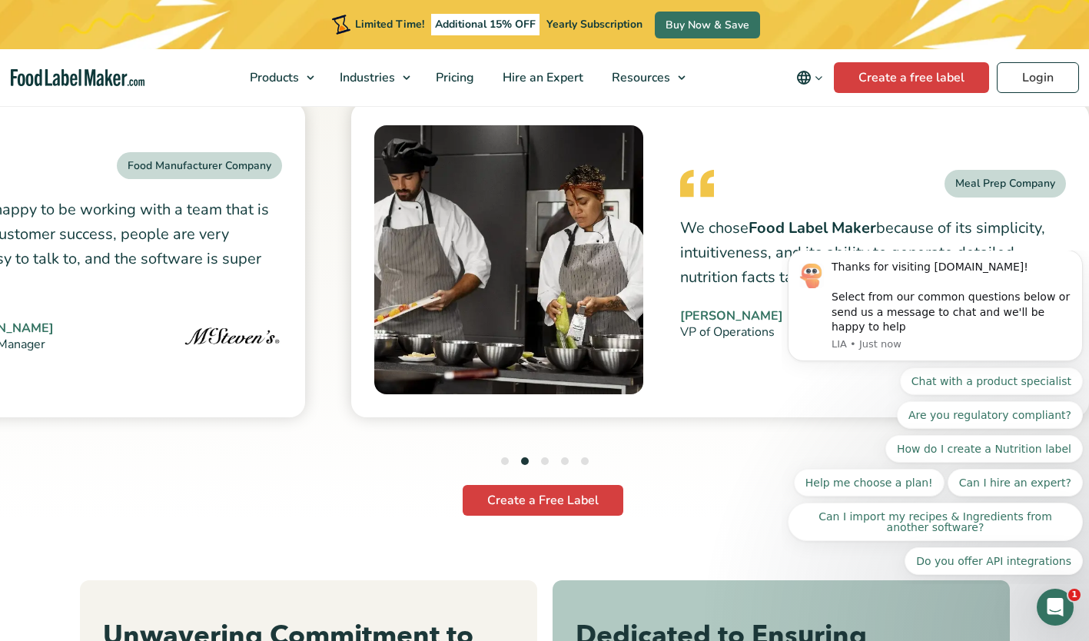 The image size is (1089, 641). What do you see at coordinates (505, 461) in the screenshot?
I see `button: 1 of 5` at bounding box center [505, 461].